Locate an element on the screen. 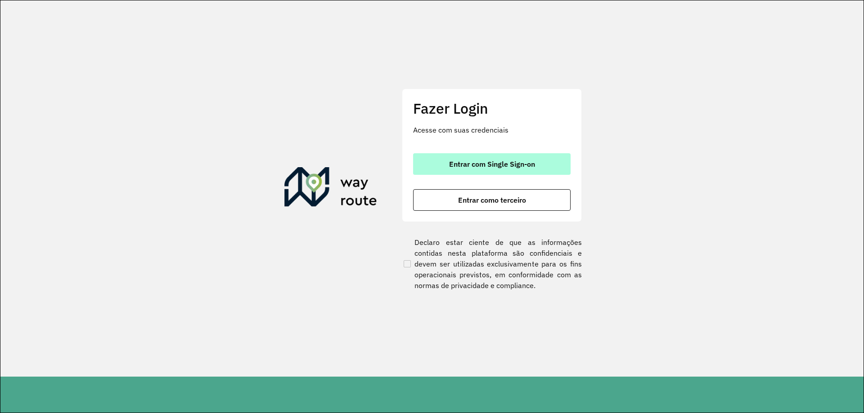 Image resolution: width=864 pixels, height=413 pixels. img: Roteirizador AmbevTech is located at coordinates (331, 189).